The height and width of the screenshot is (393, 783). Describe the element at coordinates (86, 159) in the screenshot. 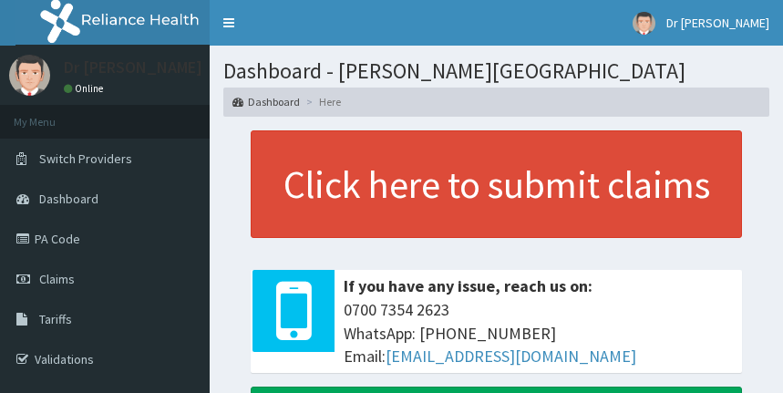

I see `span: Switch Providers` at that location.